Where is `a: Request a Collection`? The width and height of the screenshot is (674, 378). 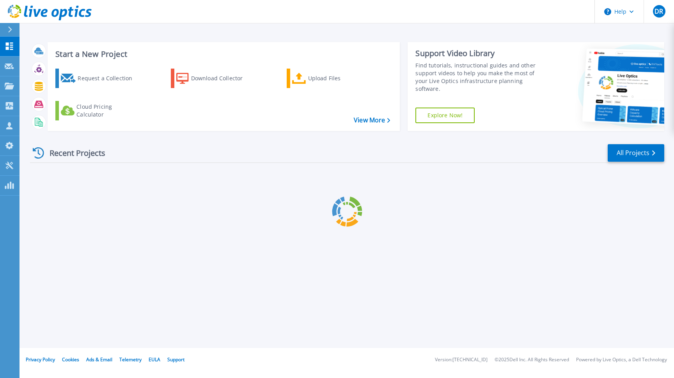
a: Request a Collection is located at coordinates (99, 78).